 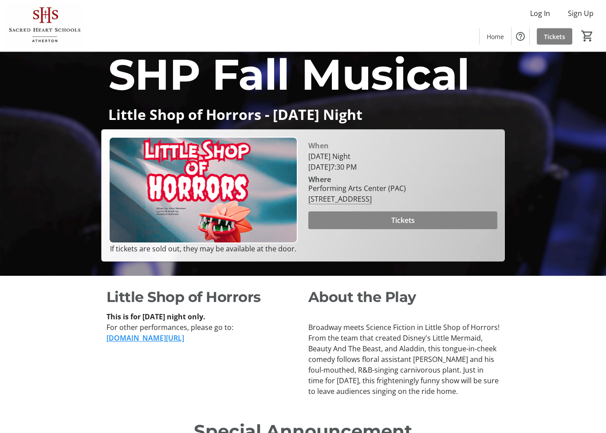 I want to click on p: If tickets are sold out, they may be available at the door., so click(x=203, y=249).